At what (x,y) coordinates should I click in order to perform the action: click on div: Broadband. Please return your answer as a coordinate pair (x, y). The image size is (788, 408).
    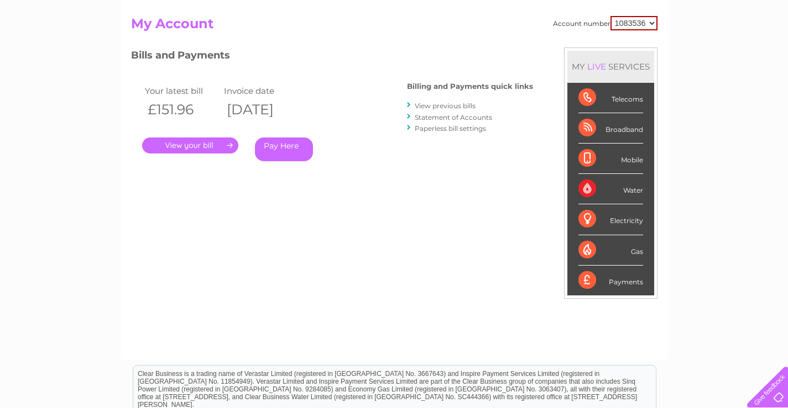
    Looking at the image, I should click on (610, 128).